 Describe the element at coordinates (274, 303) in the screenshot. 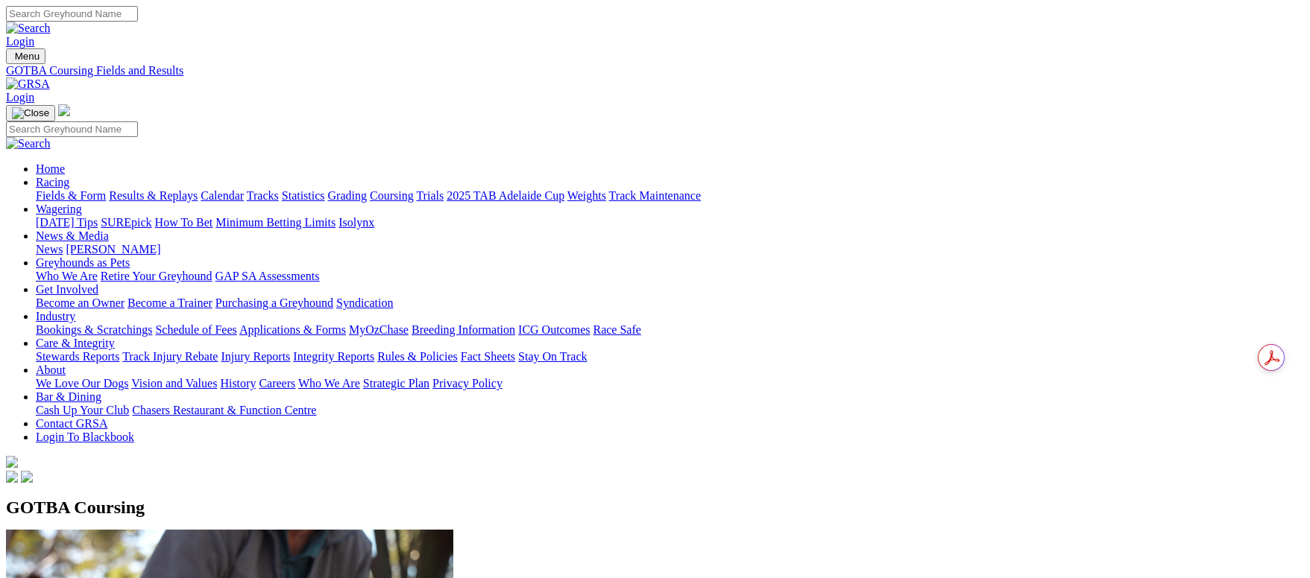

I see `a: Purchasing a Greyhound` at that location.